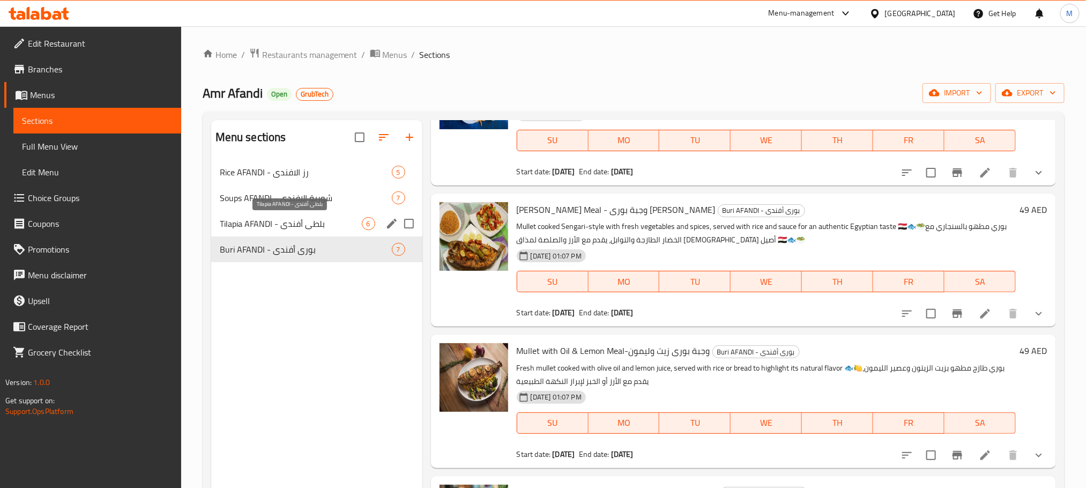 Image resolution: width=1086 pixels, height=488 pixels. What do you see at coordinates (93, 326) in the screenshot?
I see `a: Coverage Report` at bounding box center [93, 326].